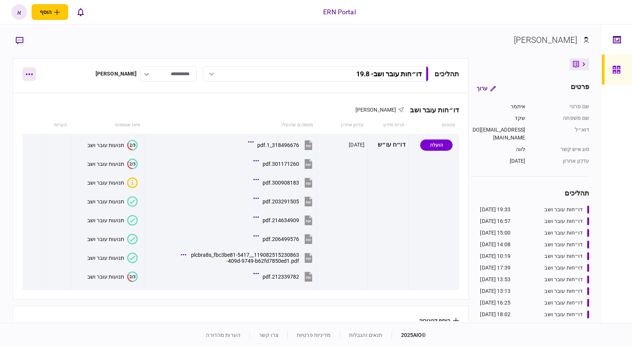 This screenshot has height=347, width=632. Describe the element at coordinates (58, 125) in the screenshot. I see `th: הערות` at that location.